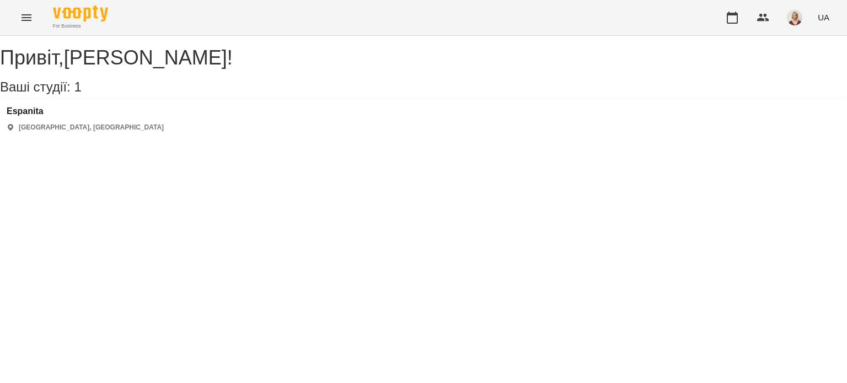 This screenshot has width=847, height=383. Describe the element at coordinates (80, 13) in the screenshot. I see `img: Voopty Logo` at that location.